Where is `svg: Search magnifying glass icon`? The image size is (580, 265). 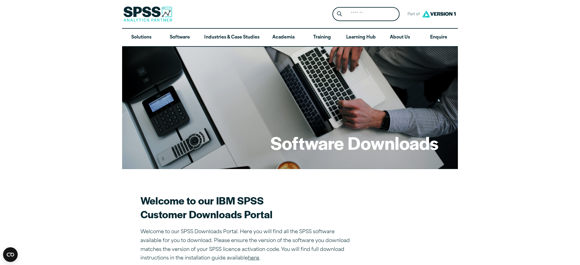
svg: Search magnifying glass icon is located at coordinates (339, 14).